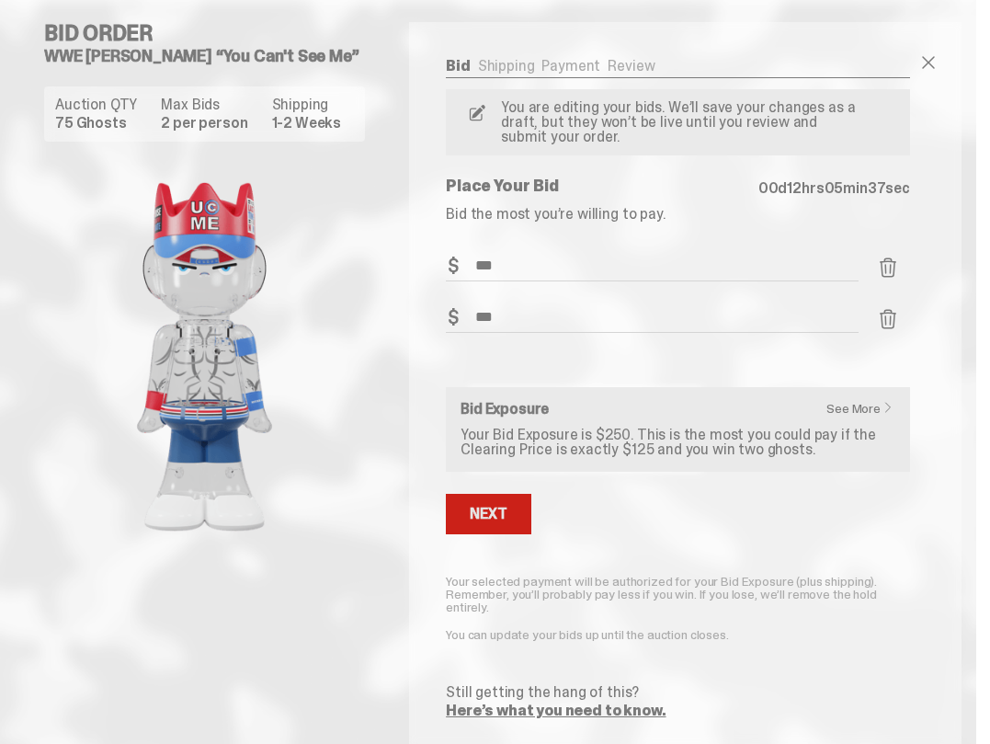 This screenshot has width=990, height=744. What do you see at coordinates (506, 65) in the screenshot?
I see `a: Shipping` at bounding box center [506, 65].